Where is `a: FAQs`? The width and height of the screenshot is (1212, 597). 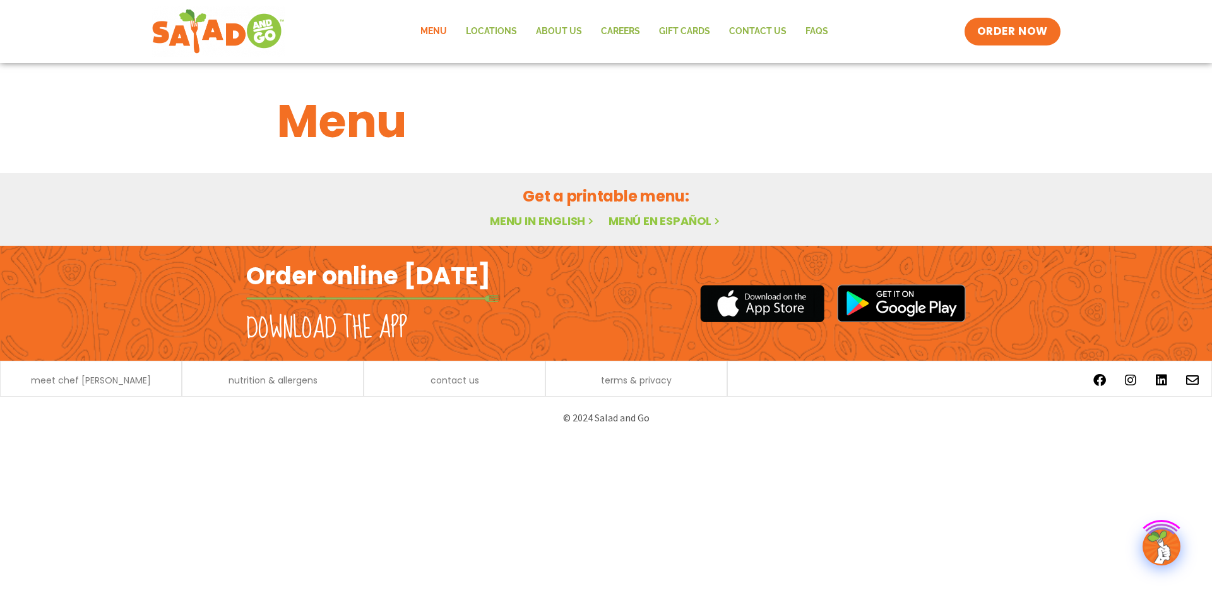
a: FAQs is located at coordinates (817, 32).